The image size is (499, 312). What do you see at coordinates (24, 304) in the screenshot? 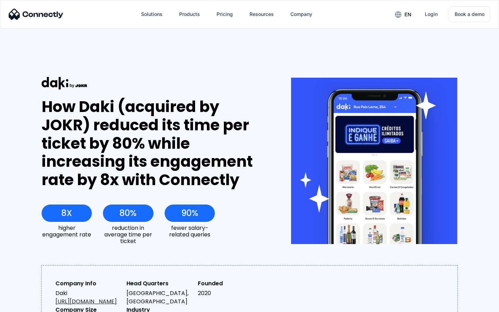
I see `aside: Language selected: English` at bounding box center [24, 304].